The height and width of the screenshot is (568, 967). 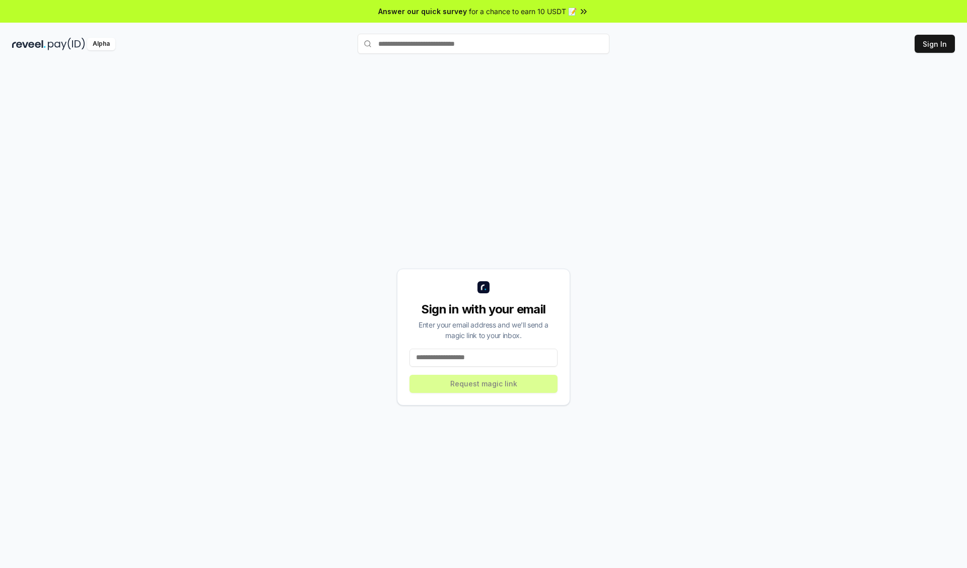 What do you see at coordinates (523, 11) in the screenshot?
I see `span: for a chance to earn 10 USDT 📝` at bounding box center [523, 11].